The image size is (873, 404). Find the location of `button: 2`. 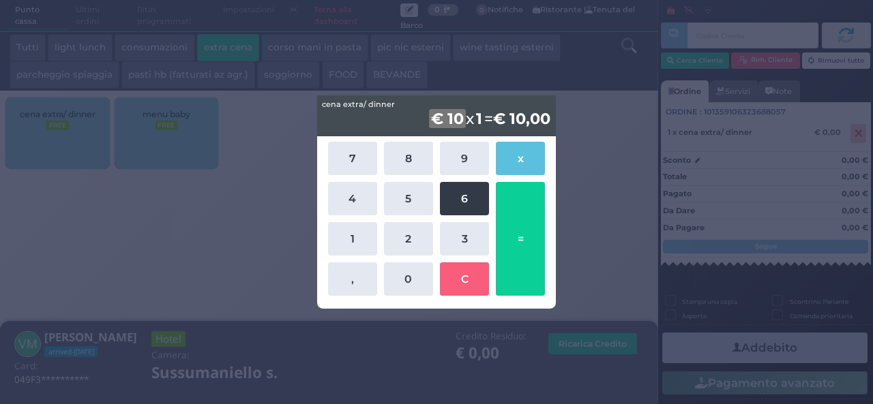

button: 2 is located at coordinates (408, 239).